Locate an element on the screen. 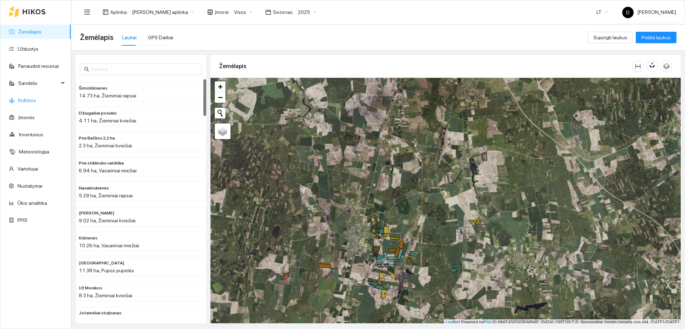  span: D is located at coordinates (628, 12).